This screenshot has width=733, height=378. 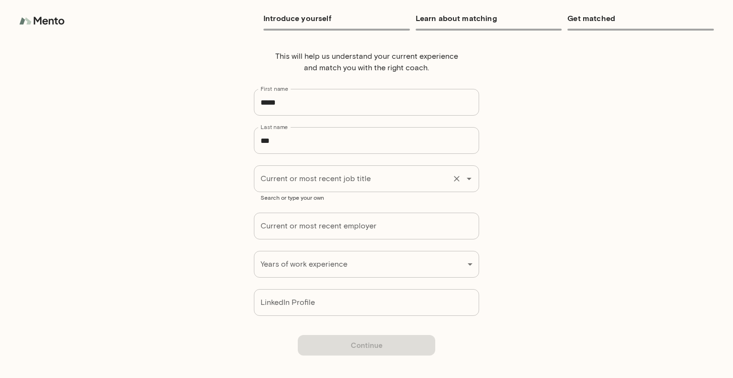 What do you see at coordinates (469, 179) in the screenshot?
I see `button: Open` at bounding box center [469, 179].